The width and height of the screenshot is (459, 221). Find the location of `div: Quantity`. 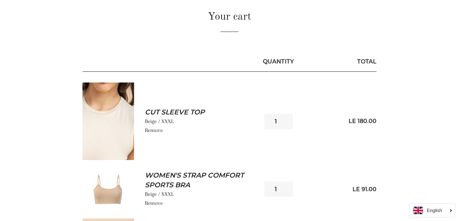

div: Quantity is located at coordinates (279, 61).